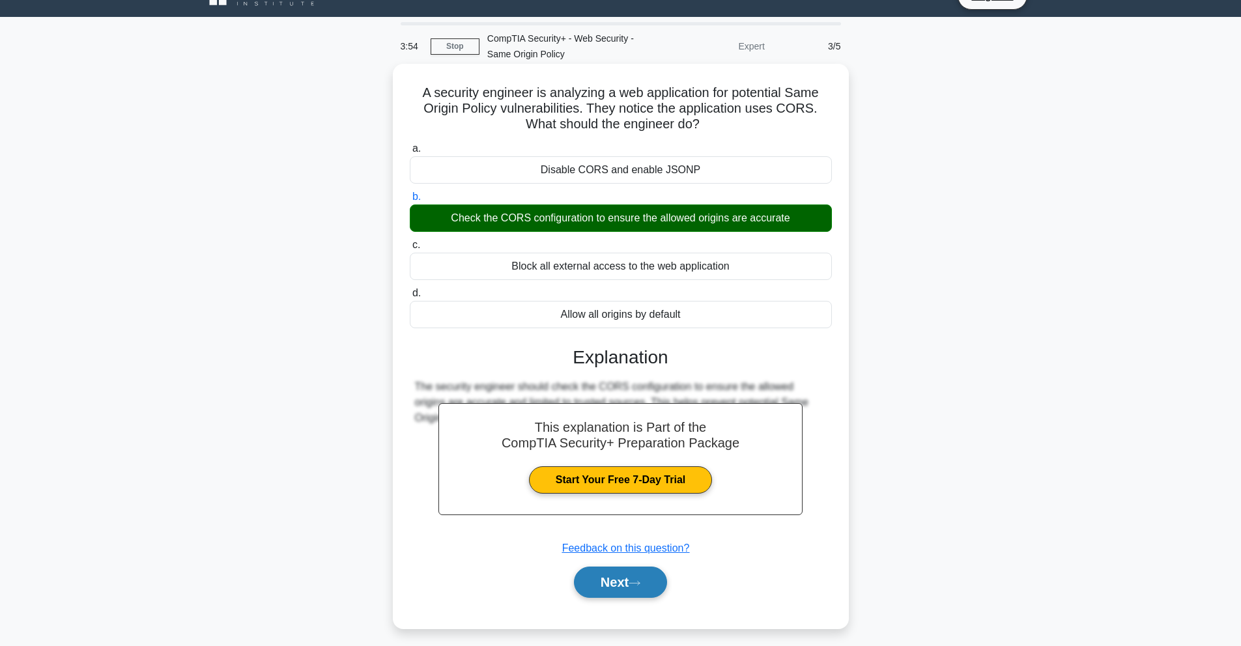  What do you see at coordinates (416, 292) in the screenshot?
I see `span: d.` at bounding box center [416, 292].